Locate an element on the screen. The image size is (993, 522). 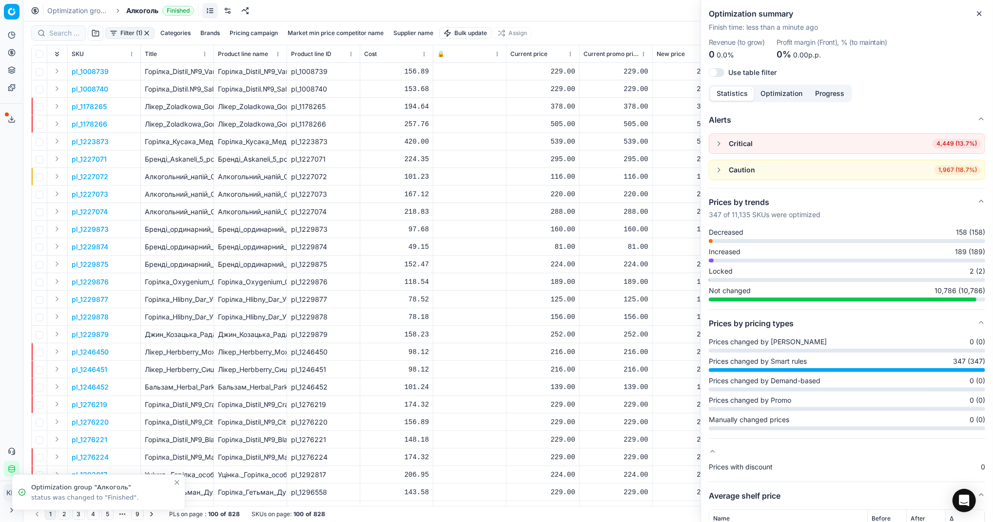
p: pl_1227074 is located at coordinates (90, 212).